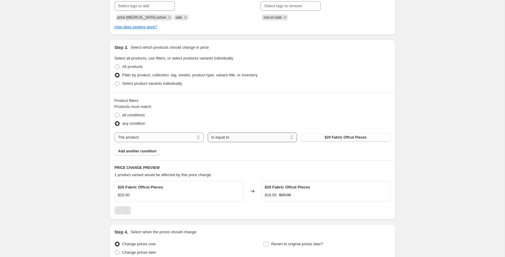 This screenshot has width=505, height=257. Describe the element at coordinates (252, 168) in the screenshot. I see `h6: PRICE CHANGE PREVIEW` at that location.